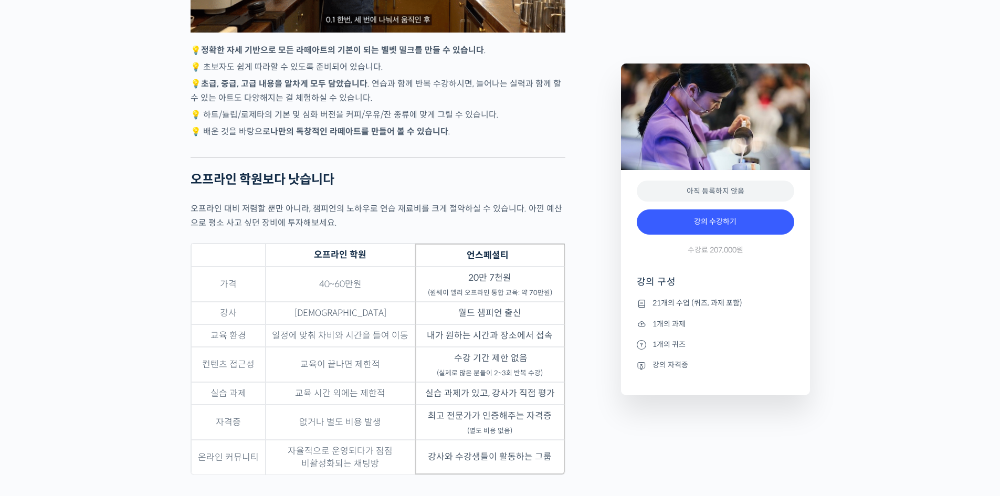 This screenshot has height=496, width=1000. Describe the element at coordinates (342, 50) in the screenshot. I see `strong: 정확한 자세 기반으로 모든 라떼아트의 기본이 되는 벨벳 밀크를 만들 수 있습니다` at that location.